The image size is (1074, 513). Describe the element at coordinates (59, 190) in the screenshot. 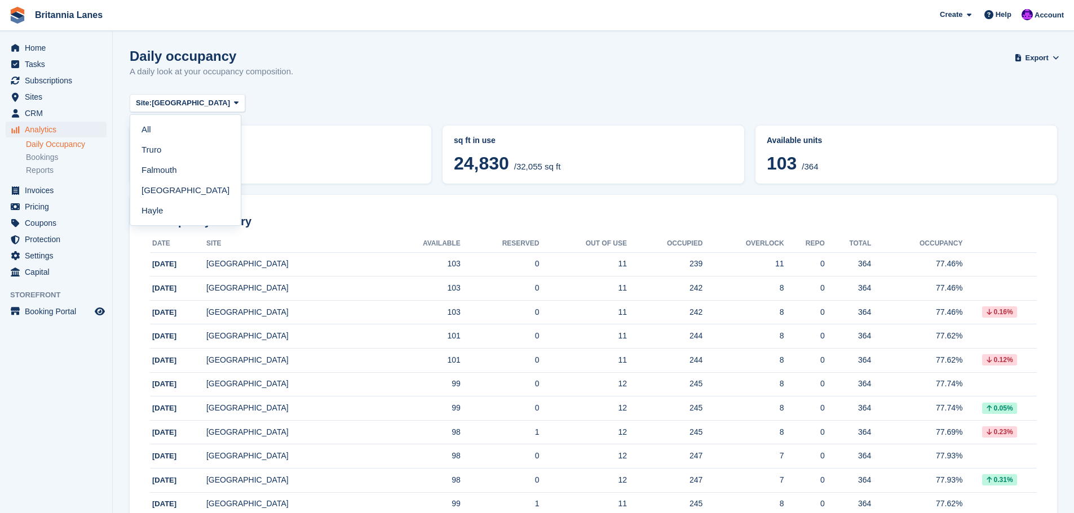

I see `span: Invoices` at that location.